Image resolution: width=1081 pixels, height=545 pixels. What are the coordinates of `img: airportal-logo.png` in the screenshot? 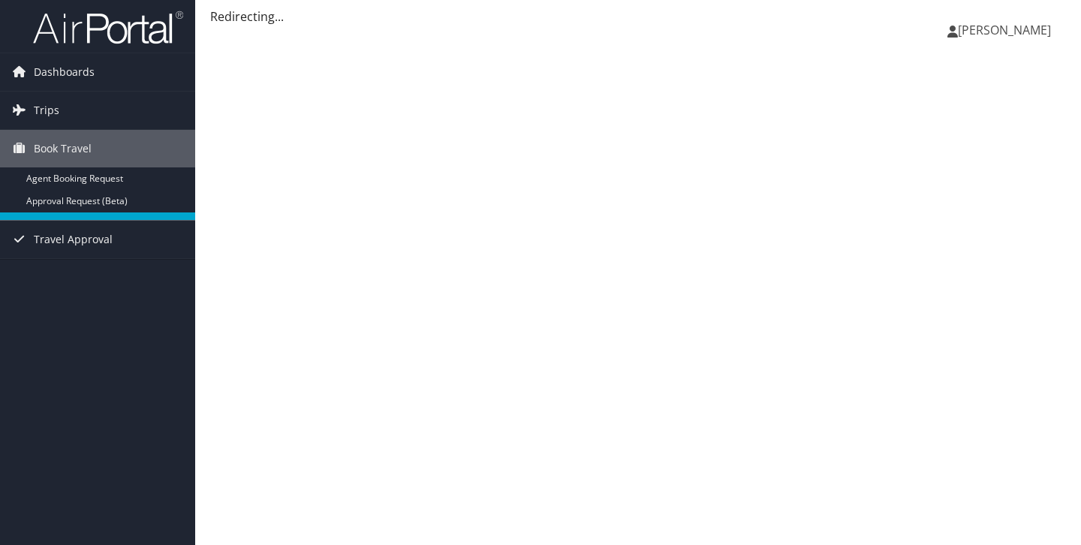 It's located at (108, 27).